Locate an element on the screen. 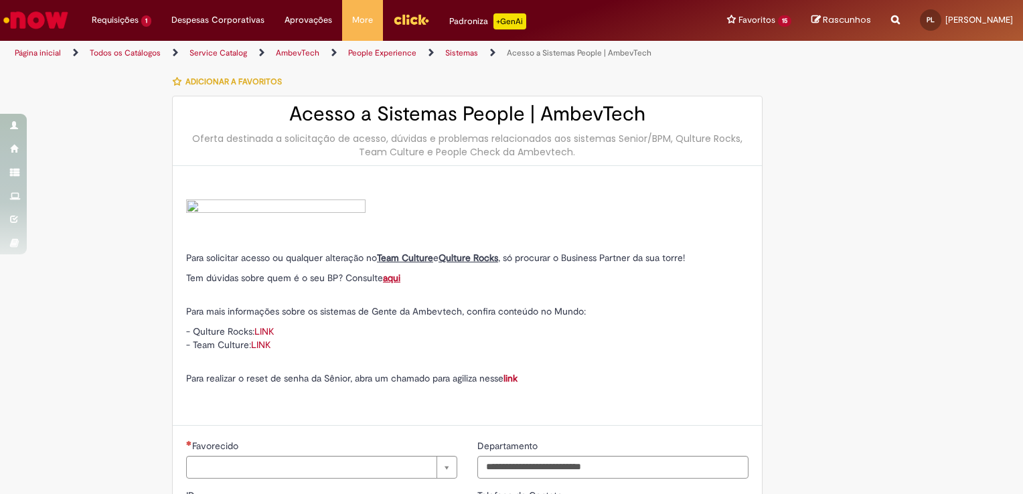 The image size is (1023, 494). button: Adicionar a Favoritos is located at coordinates (230, 82).